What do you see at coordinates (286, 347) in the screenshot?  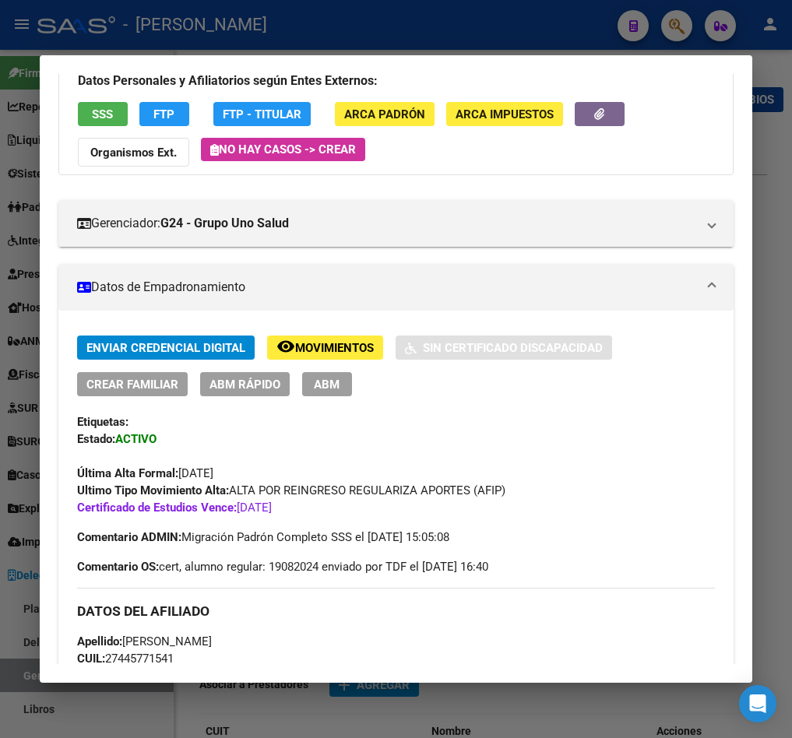 I see `mat-icon: remove_red_eye` at bounding box center [286, 347].